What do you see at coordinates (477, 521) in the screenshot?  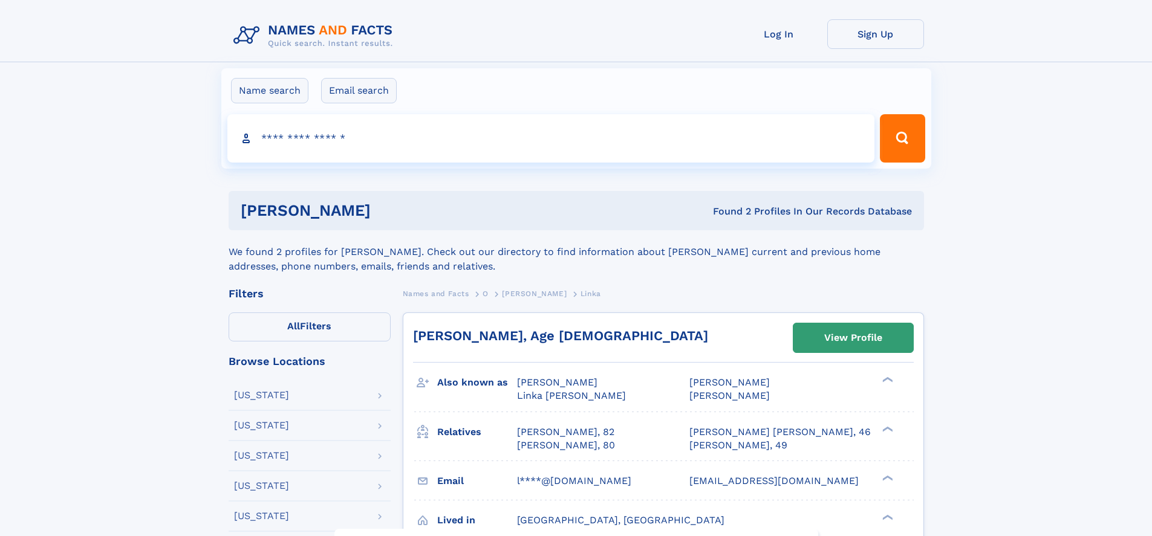 I see `h3: Lived in` at bounding box center [477, 521].